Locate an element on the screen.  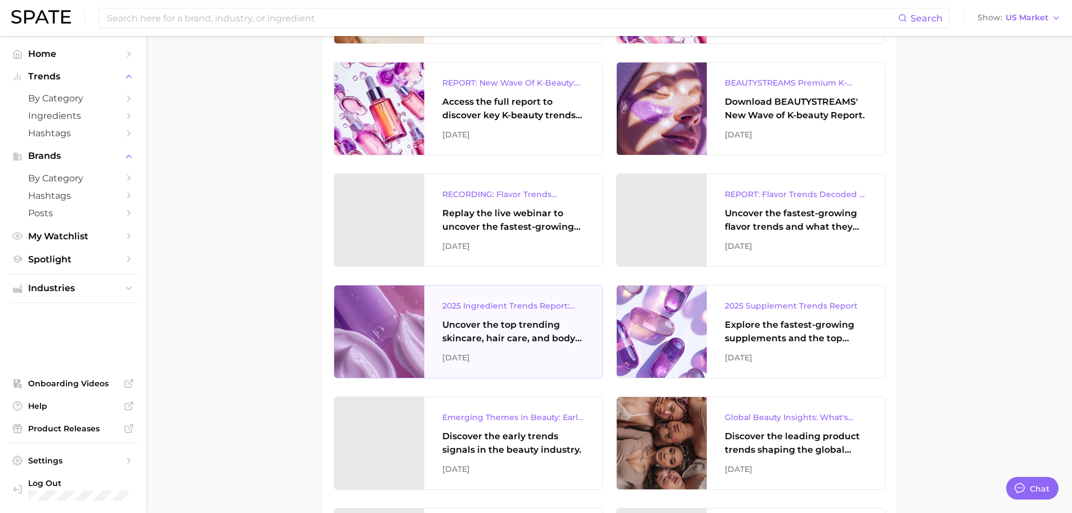
a: Emerging Themes in Beauty: Early Trend Signals with Big PotentialDiscover the early trends signal... is located at coordinates (468, 443).